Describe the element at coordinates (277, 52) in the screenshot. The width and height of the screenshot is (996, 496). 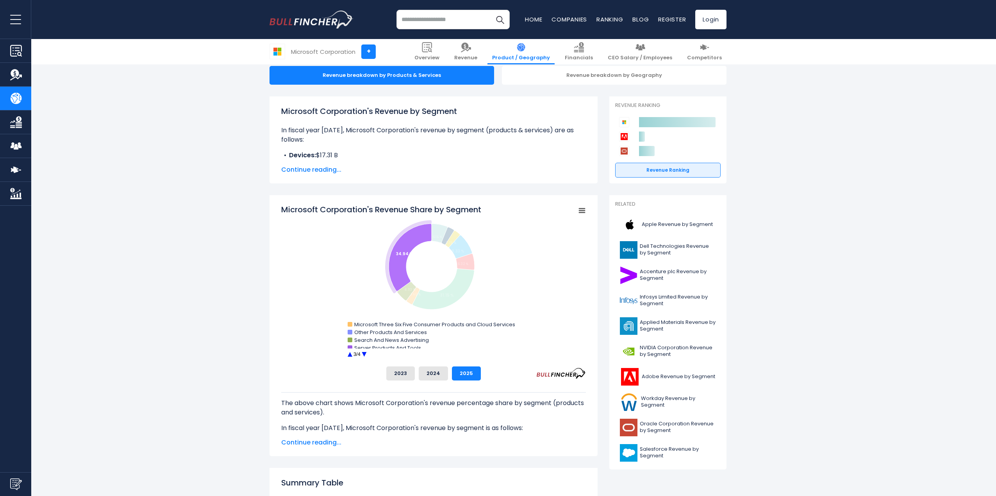
I see `img: MSFT logo` at that location.